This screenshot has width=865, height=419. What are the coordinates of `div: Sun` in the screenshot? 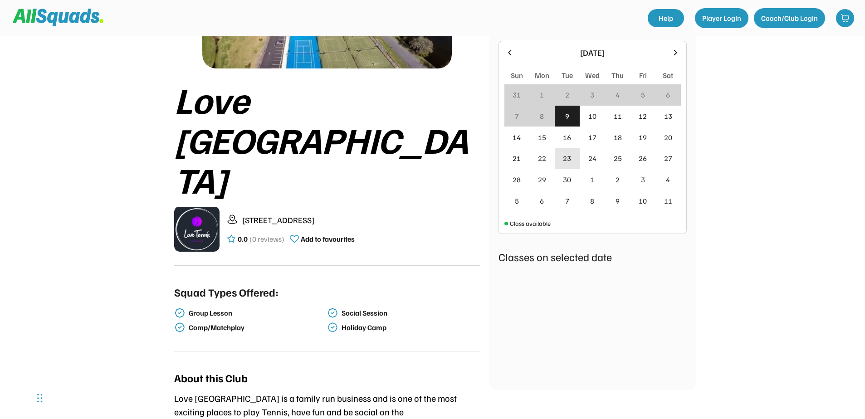 It's located at (517, 75).